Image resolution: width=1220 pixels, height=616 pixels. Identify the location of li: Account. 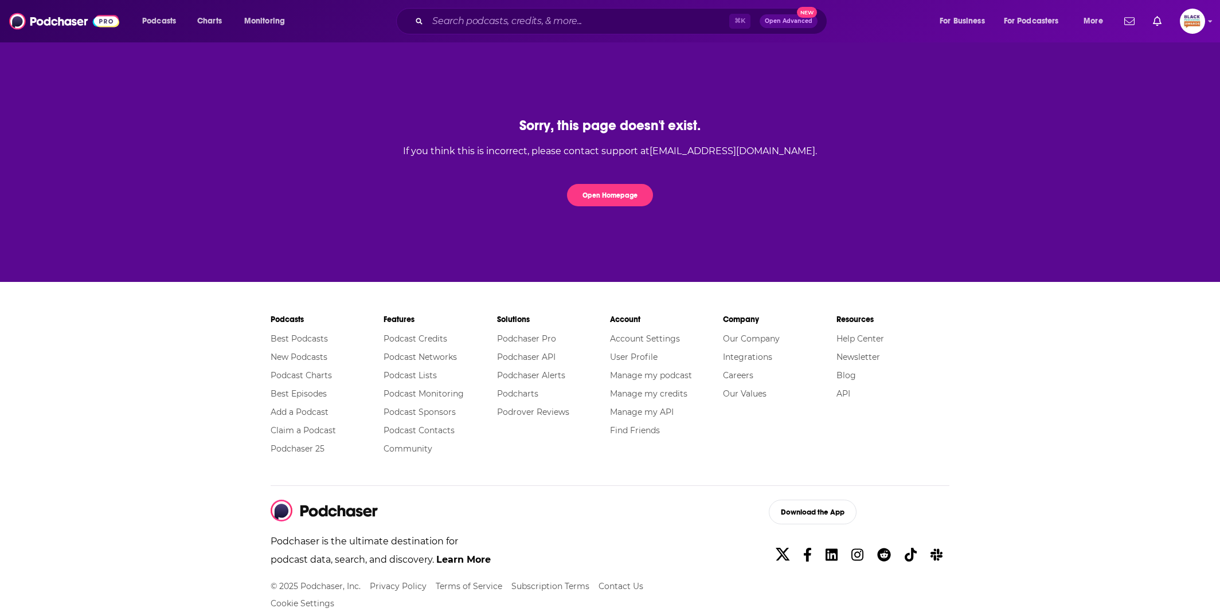
(666, 319).